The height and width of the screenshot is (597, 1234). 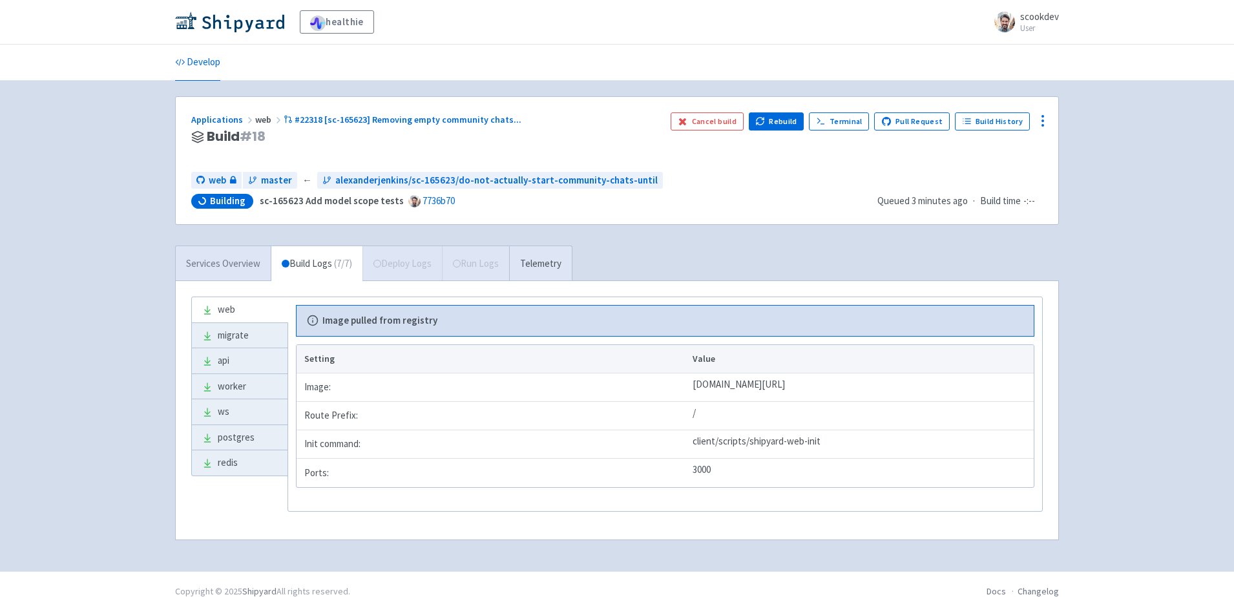 I want to click on a: Shipyard, so click(x=259, y=591).